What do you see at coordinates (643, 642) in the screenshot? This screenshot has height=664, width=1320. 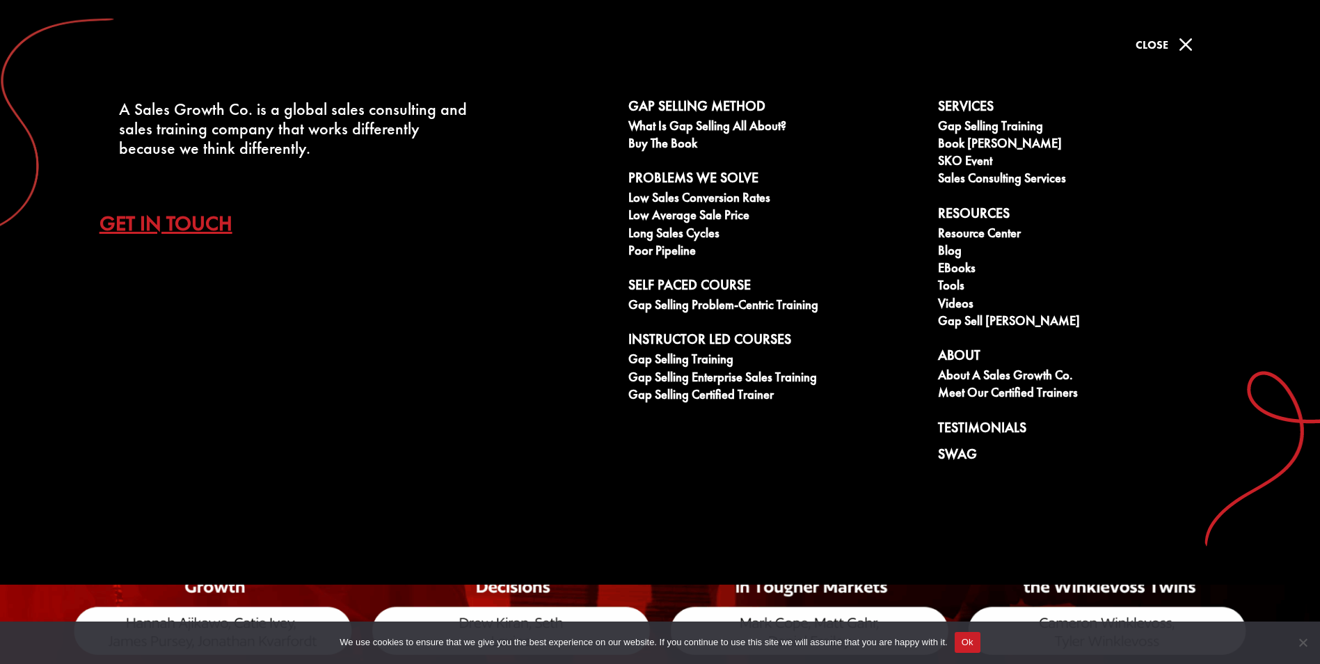 I see `span: We use cookies to ensure that we give you the best experience on our website. If you continue to ...` at bounding box center [643, 642].